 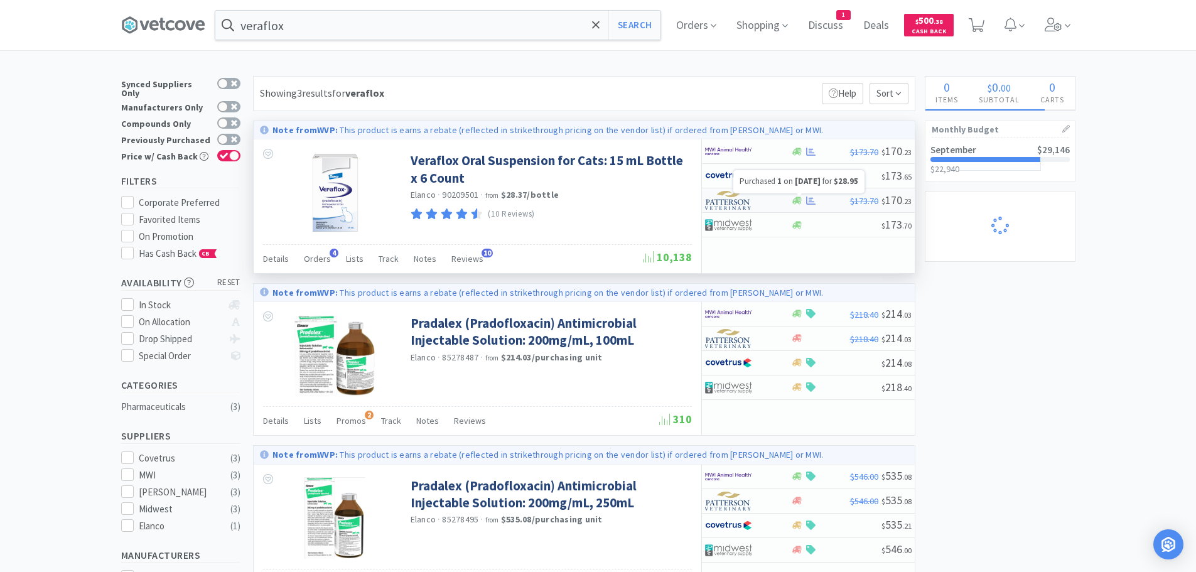 I want to click on h4: Carts, so click(x=1052, y=99).